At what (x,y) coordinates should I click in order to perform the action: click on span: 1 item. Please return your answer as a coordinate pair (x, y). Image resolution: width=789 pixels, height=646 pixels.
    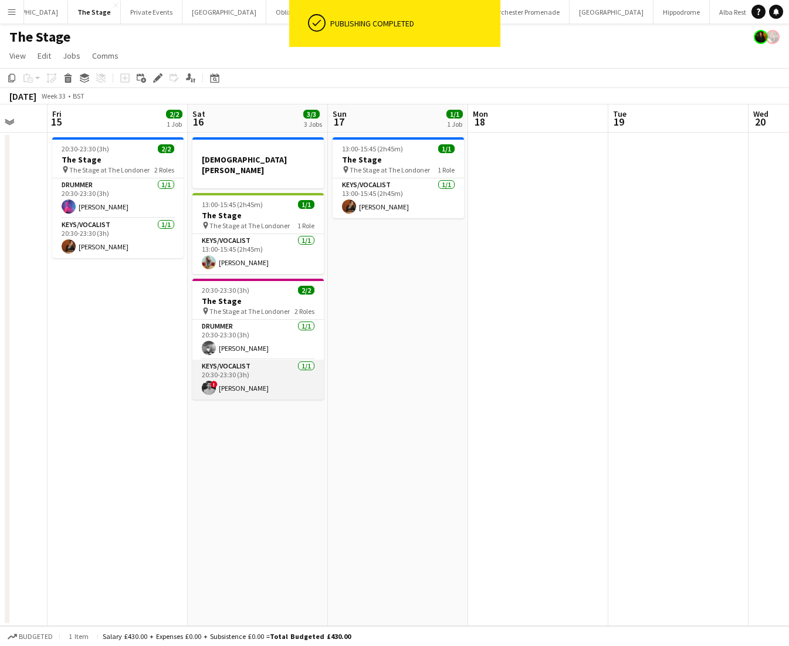
    Looking at the image, I should click on (79, 636).